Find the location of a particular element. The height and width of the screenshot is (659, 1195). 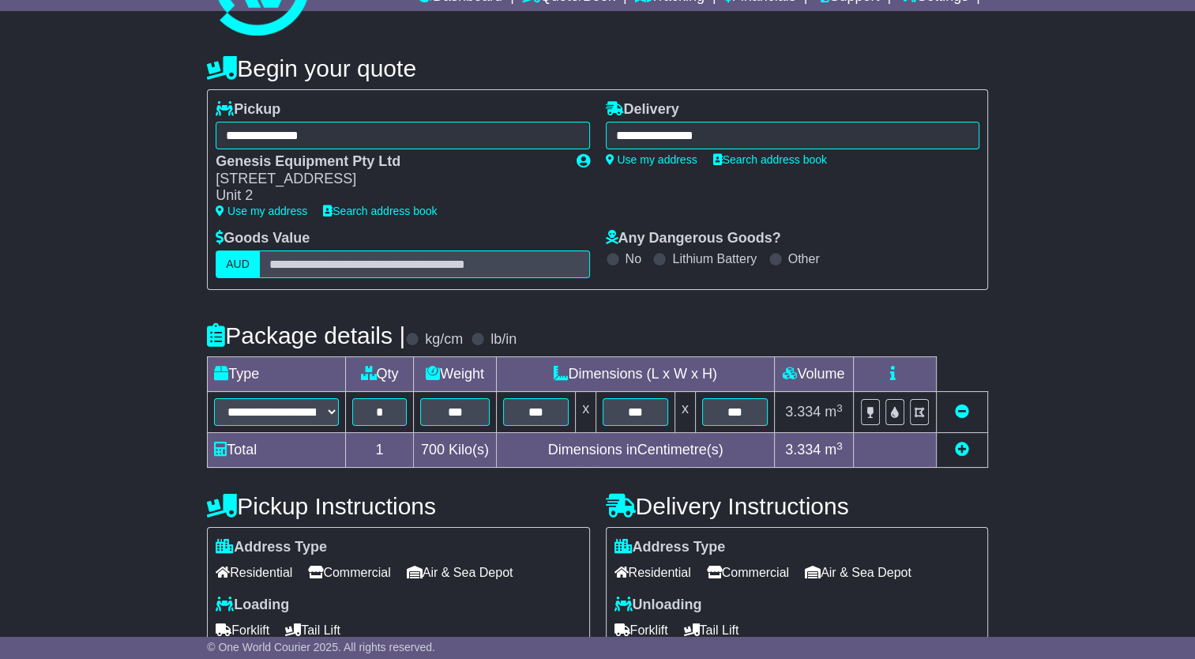

span: © One World Courier 2025. All rights reserved. is located at coordinates (321, 647).